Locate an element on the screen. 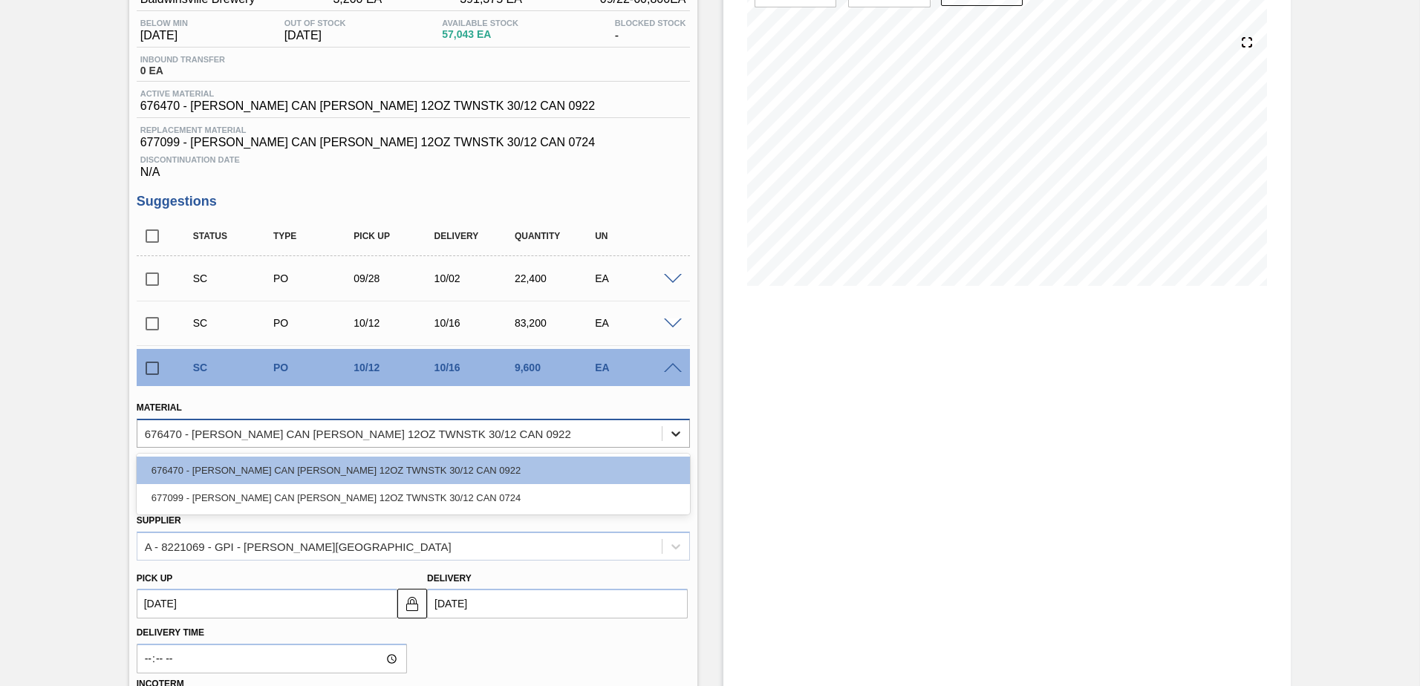  span: 57,043 EA is located at coordinates (480, 34).